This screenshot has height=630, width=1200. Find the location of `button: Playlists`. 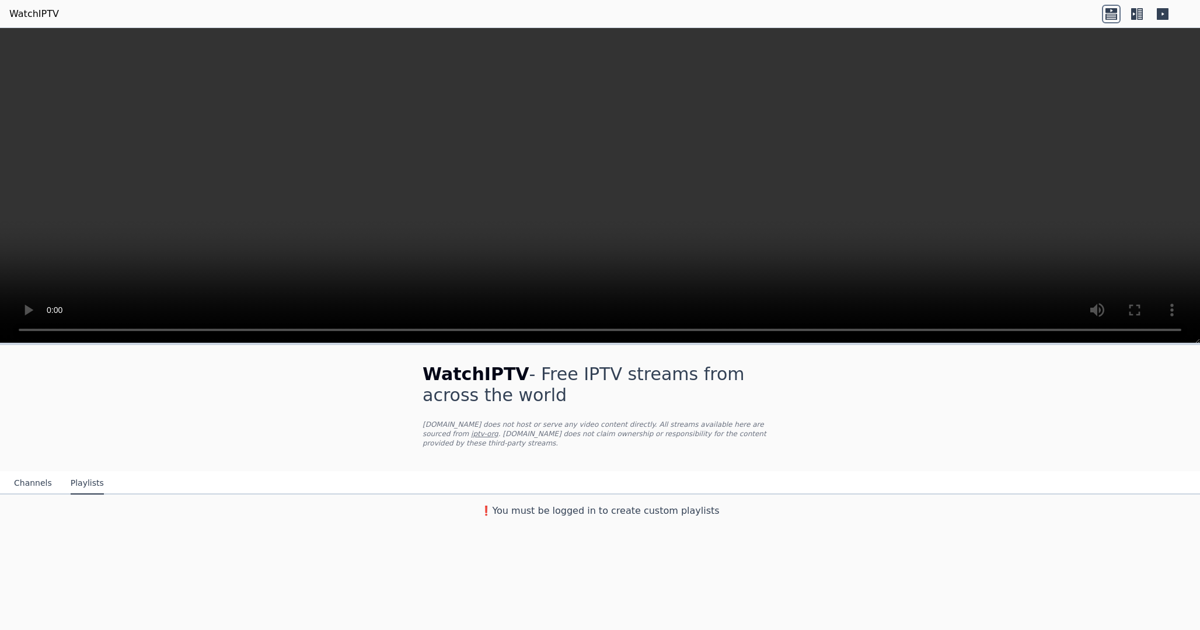

button: Playlists is located at coordinates (87, 483).